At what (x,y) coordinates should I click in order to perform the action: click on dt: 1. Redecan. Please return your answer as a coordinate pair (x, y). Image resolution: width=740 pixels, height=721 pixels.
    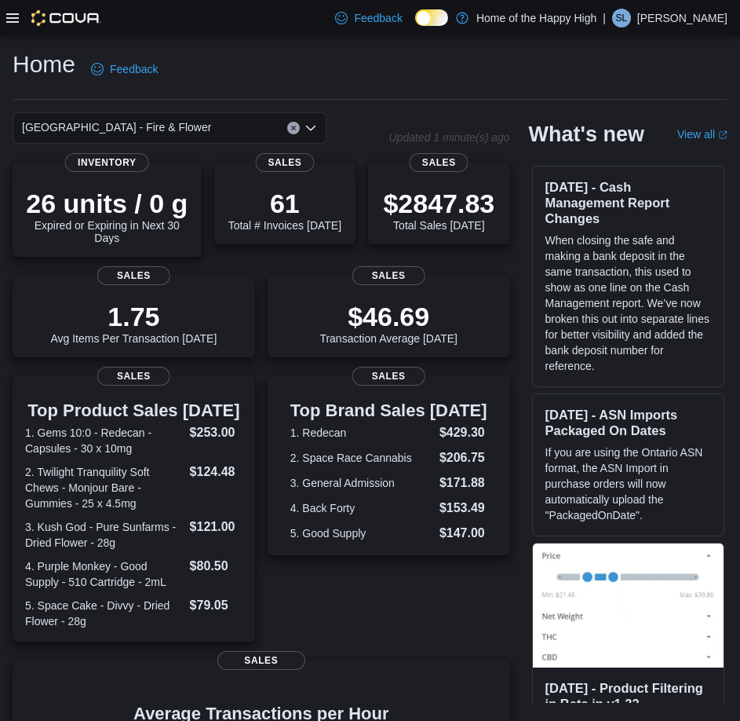
    Looking at the image, I should click on (362, 433).